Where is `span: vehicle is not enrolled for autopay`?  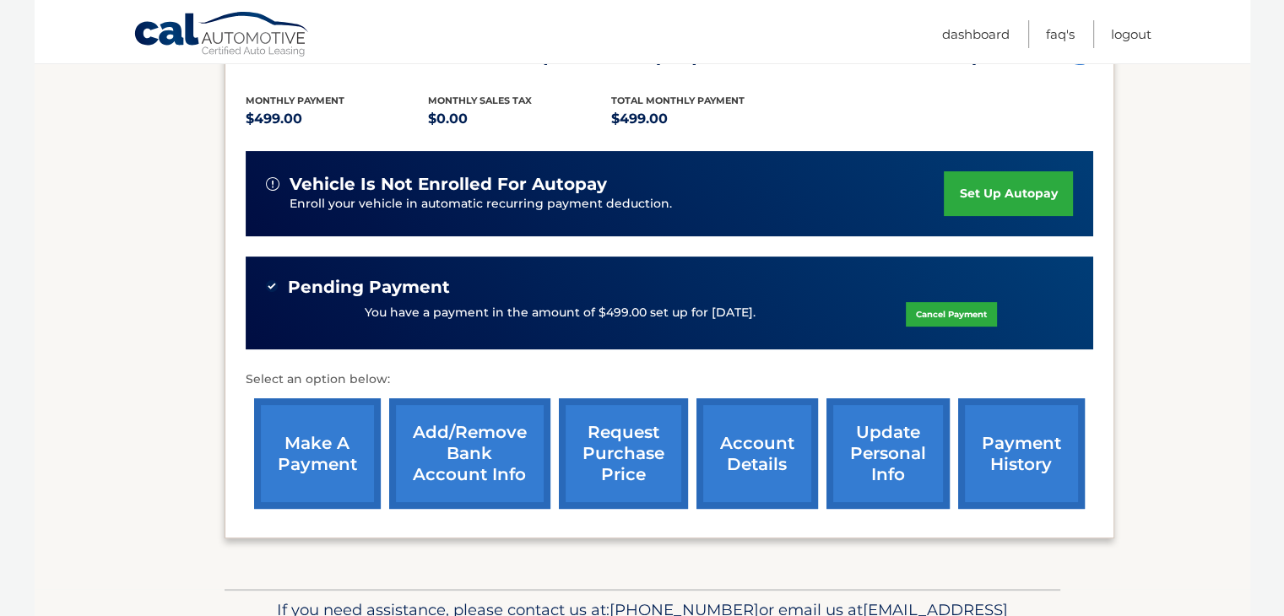 span: vehicle is not enrolled for autopay is located at coordinates (448, 184).